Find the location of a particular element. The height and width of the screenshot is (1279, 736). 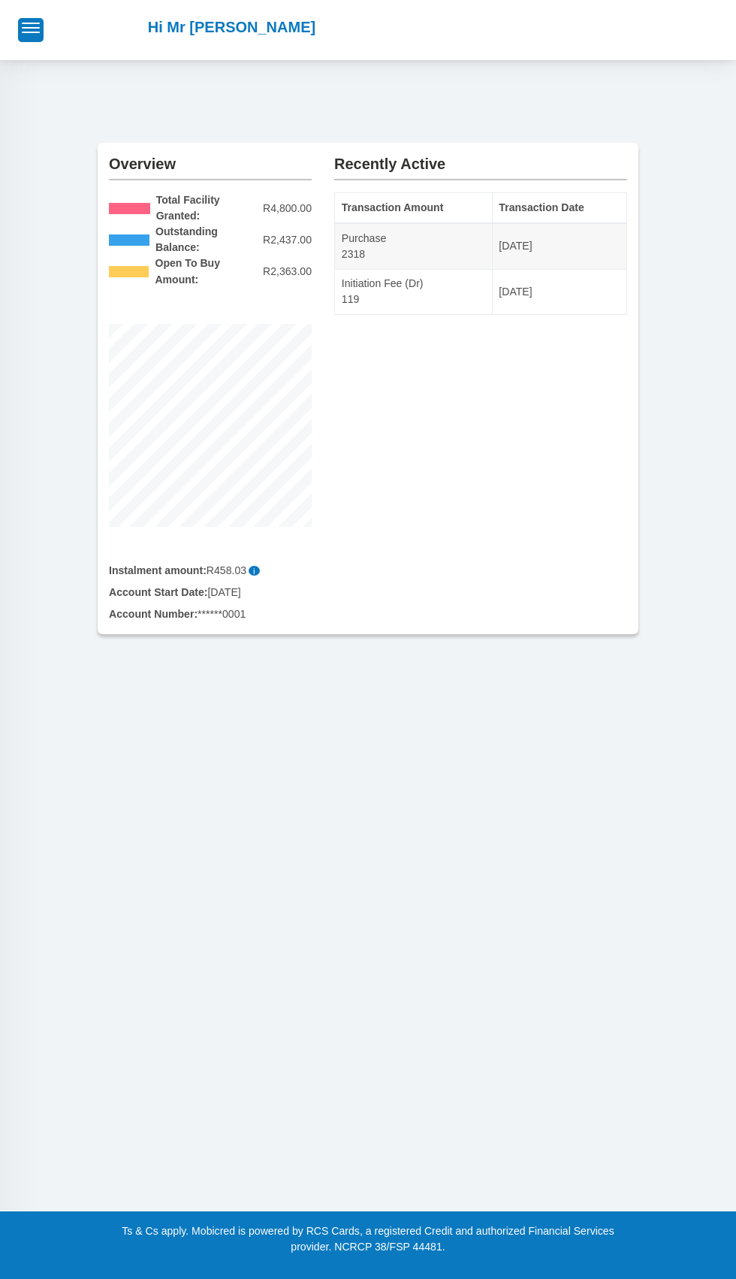

th: Transaction Date is located at coordinates (559, 208).